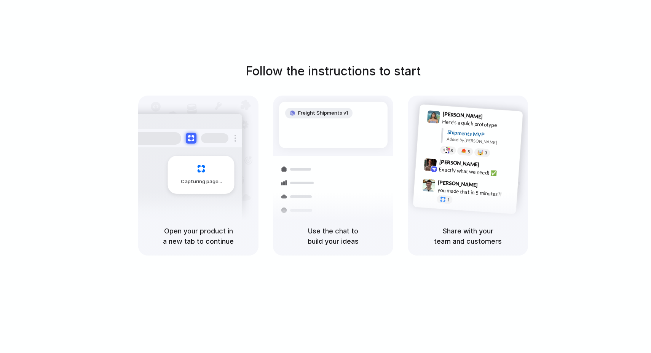  What do you see at coordinates (475, 192) in the screenshot?
I see `div: you made that in 5 minutes?!` at bounding box center [475, 192].